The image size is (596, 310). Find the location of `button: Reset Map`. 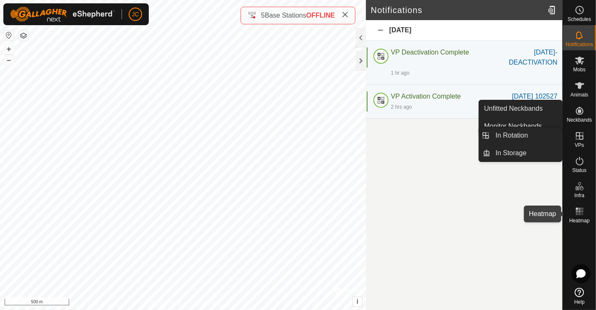

button: Reset Map is located at coordinates (9, 35).